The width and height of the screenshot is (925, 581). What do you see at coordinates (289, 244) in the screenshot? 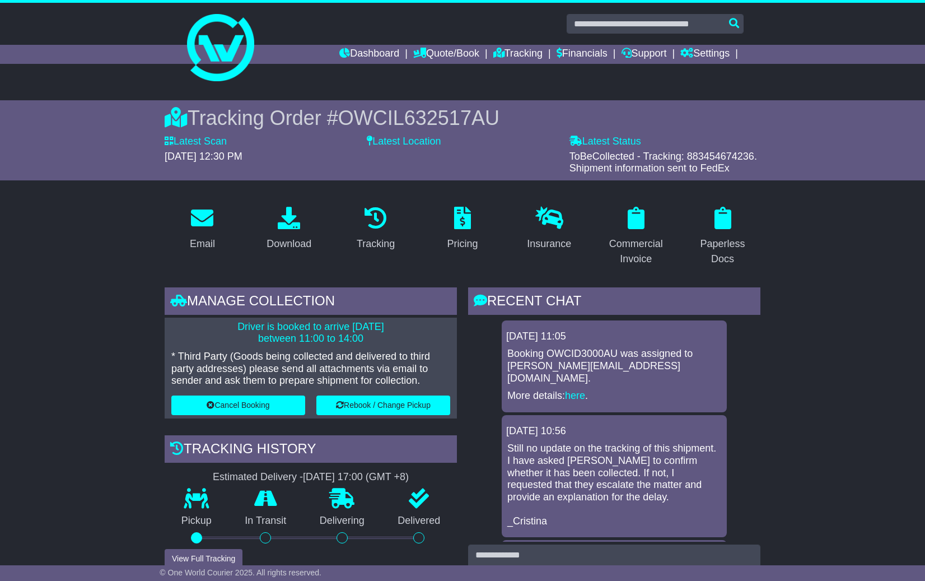
I see `div: Download` at bounding box center [289, 244].